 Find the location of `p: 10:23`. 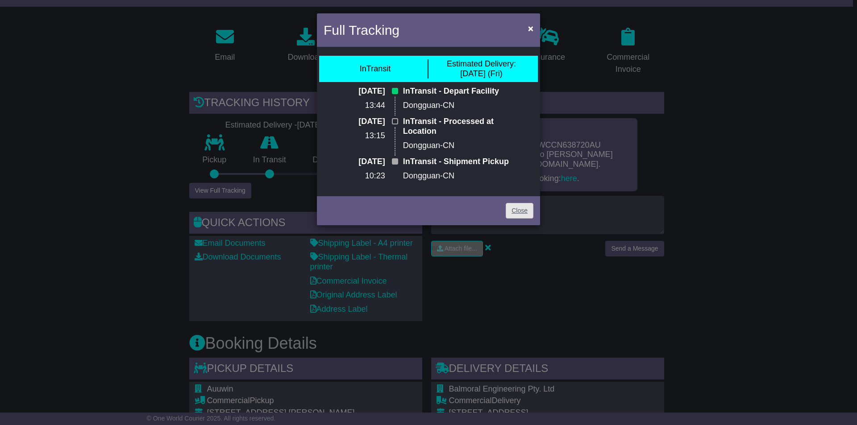

p: 10:23 is located at coordinates (364, 176).